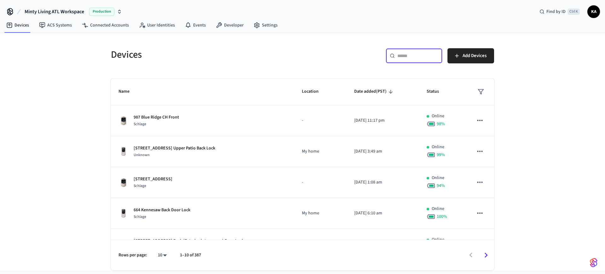  What do you see at coordinates (560, 12) in the screenshot?
I see `div: Find by IDCtrl K` at bounding box center [560, 12].